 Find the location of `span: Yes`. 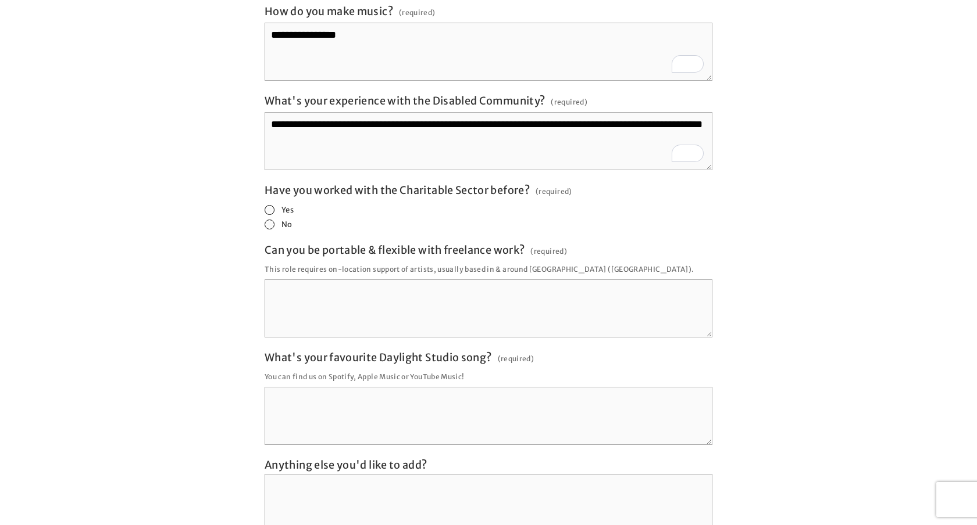

span: Yes is located at coordinates (287, 210).